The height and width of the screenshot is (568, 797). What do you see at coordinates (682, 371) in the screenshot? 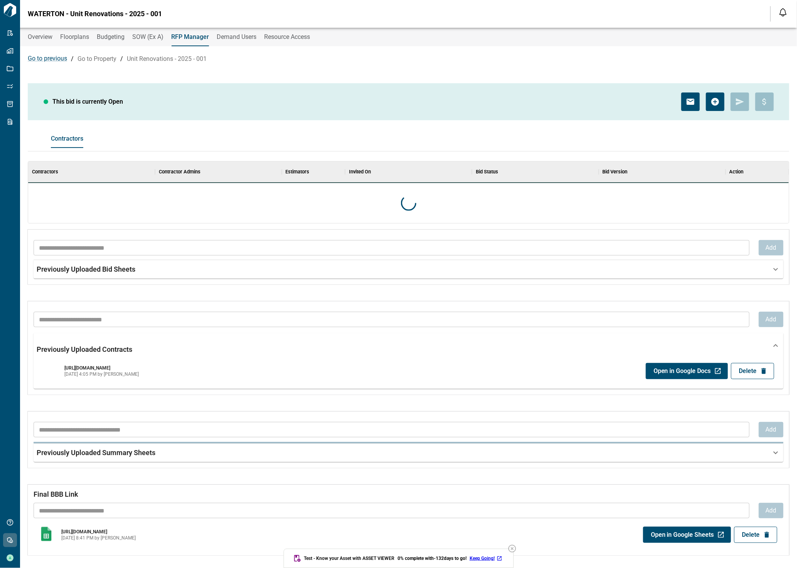
I see `span: Open in Google Docs` at bounding box center [682, 371].